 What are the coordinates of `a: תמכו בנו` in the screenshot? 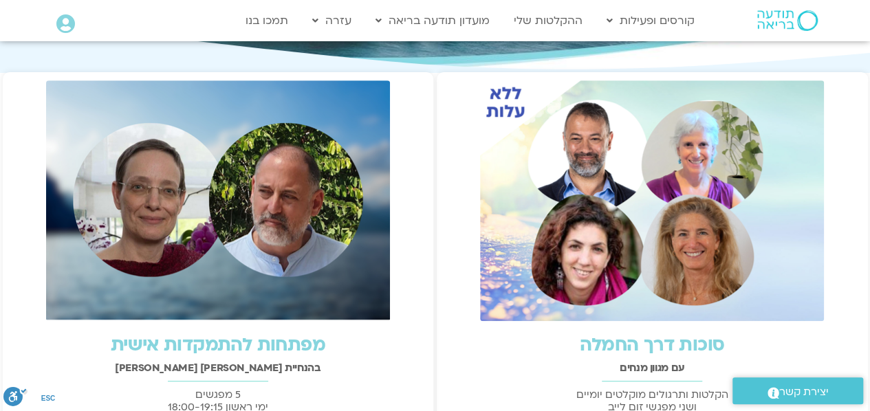 It's located at (267, 21).